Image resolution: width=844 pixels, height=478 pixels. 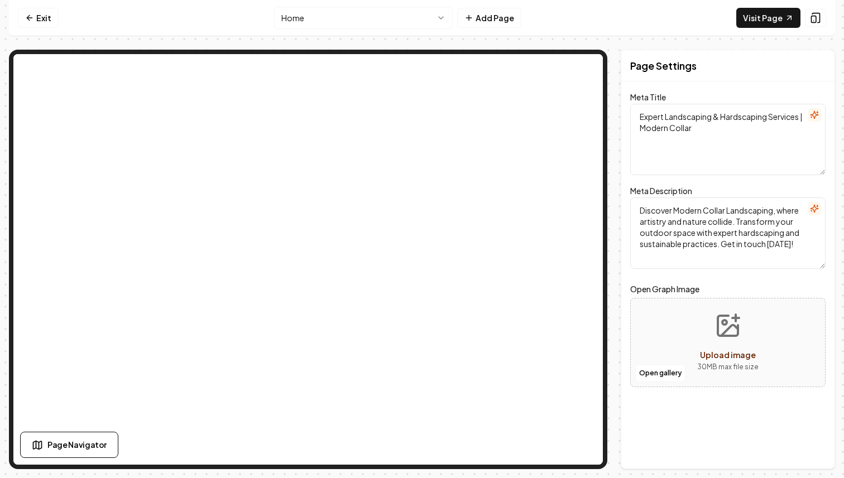 What do you see at coordinates (69, 445) in the screenshot?
I see `button: Page Navigator` at bounding box center [69, 445].